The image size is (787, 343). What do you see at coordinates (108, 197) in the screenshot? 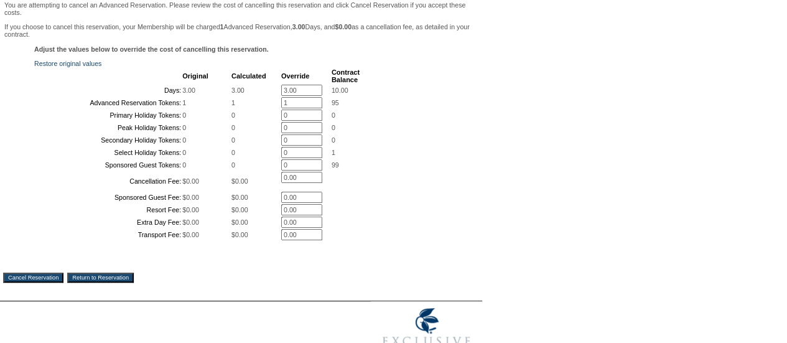
I see `td: Sponsored Guest Fee:` at bounding box center [108, 197].